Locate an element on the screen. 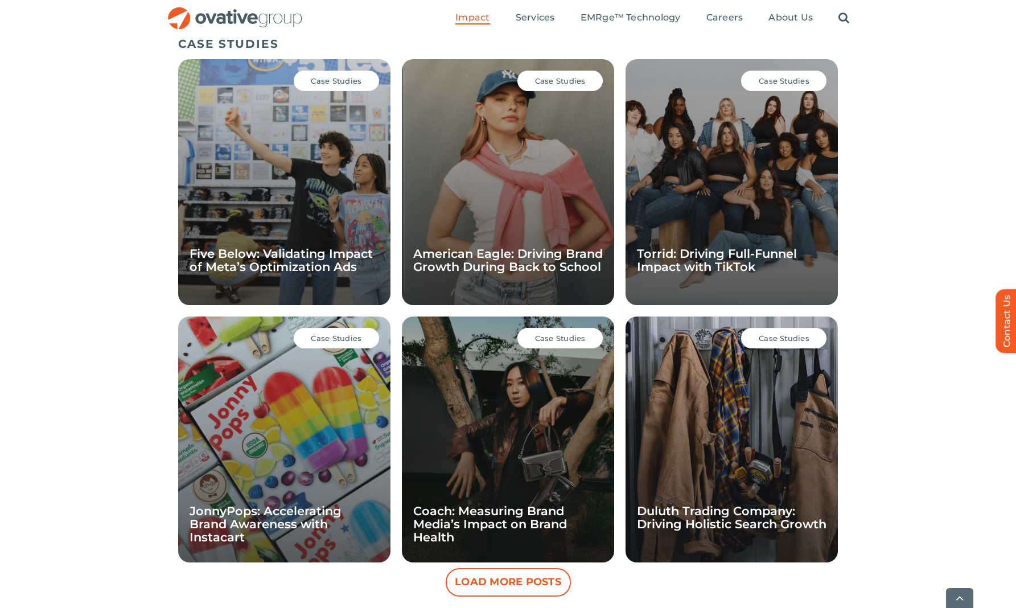 This screenshot has width=1016, height=608. span: About Us is located at coordinates (790, 18).